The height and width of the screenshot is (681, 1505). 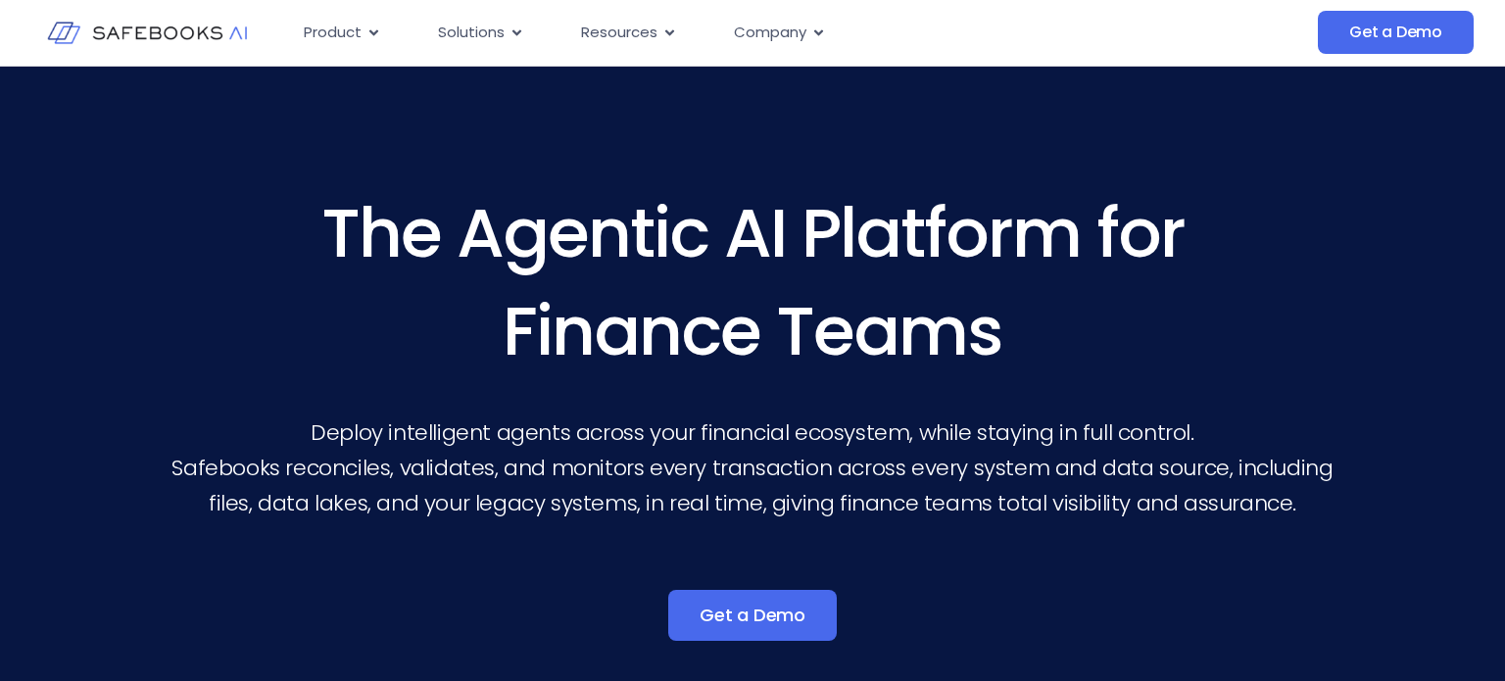 I want to click on span: Company, so click(x=770, y=32).